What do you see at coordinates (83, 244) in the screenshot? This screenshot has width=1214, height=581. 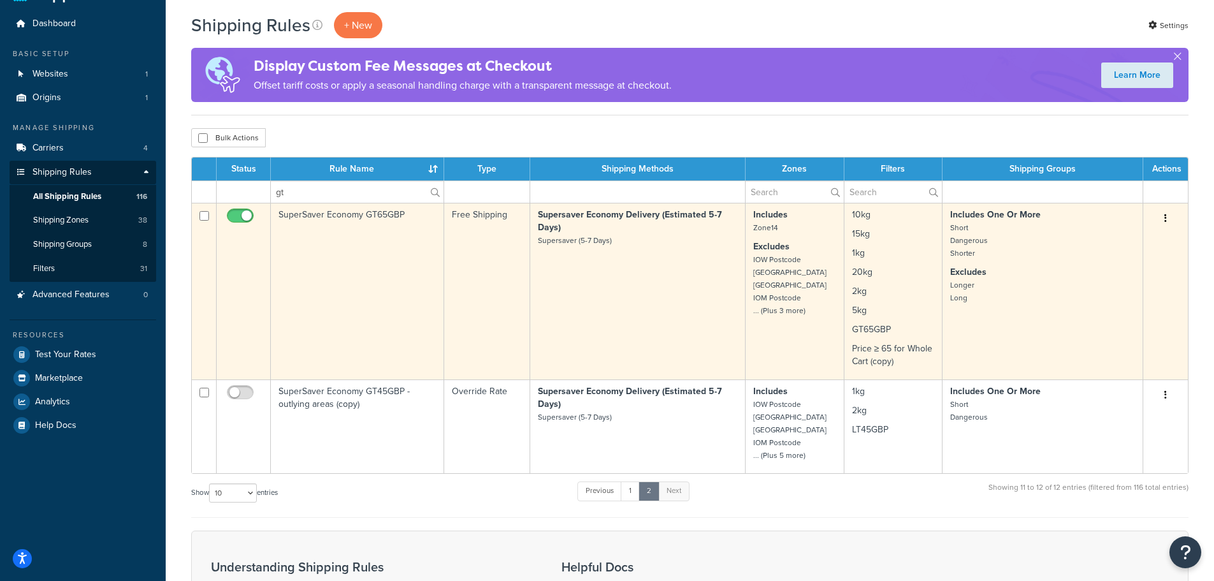 I see `li: Shipping Groups` at bounding box center [83, 244].